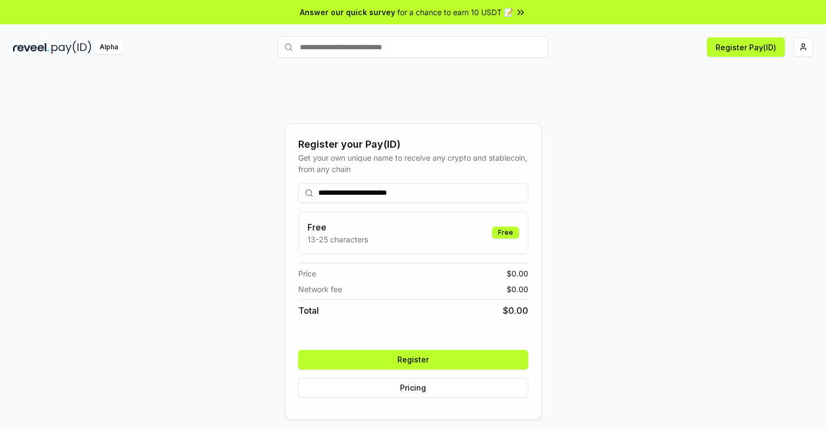 This screenshot has height=429, width=826. What do you see at coordinates (31, 47) in the screenshot?
I see `img: reveel_dark` at bounding box center [31, 47].